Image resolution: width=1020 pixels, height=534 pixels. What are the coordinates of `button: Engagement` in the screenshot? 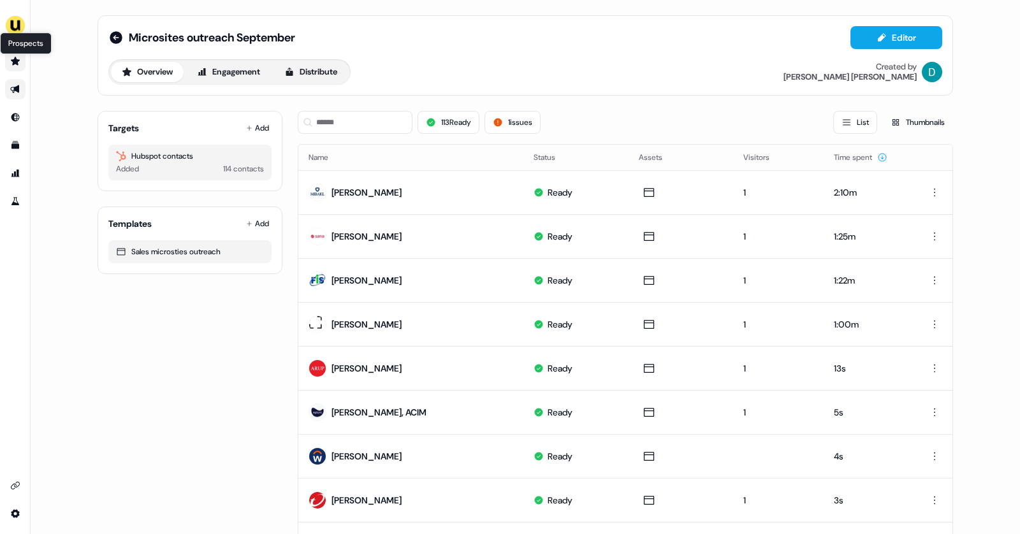 It's located at (228, 72).